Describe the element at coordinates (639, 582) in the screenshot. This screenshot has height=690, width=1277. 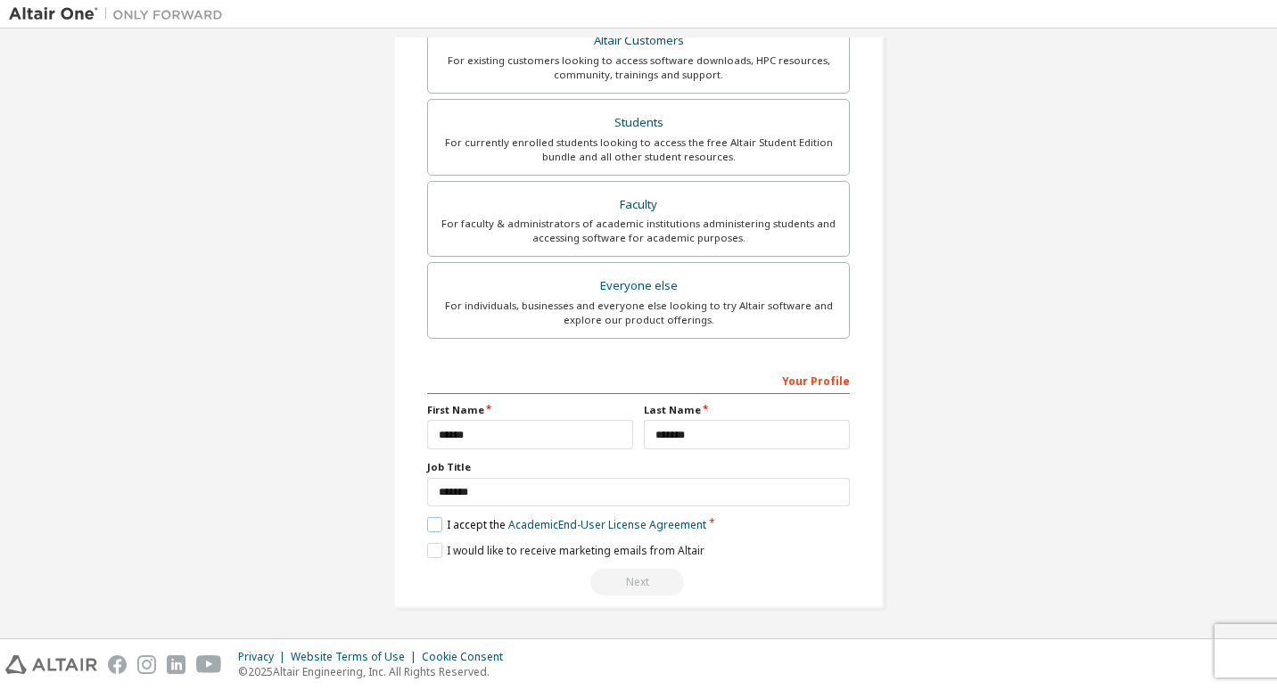
I see `div: Read and acccept EULA to continue` at that location.